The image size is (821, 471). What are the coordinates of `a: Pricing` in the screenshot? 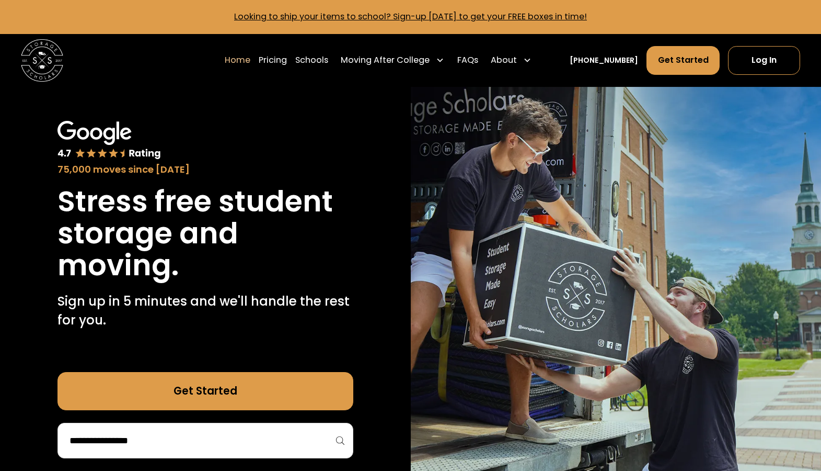 It's located at (273, 60).